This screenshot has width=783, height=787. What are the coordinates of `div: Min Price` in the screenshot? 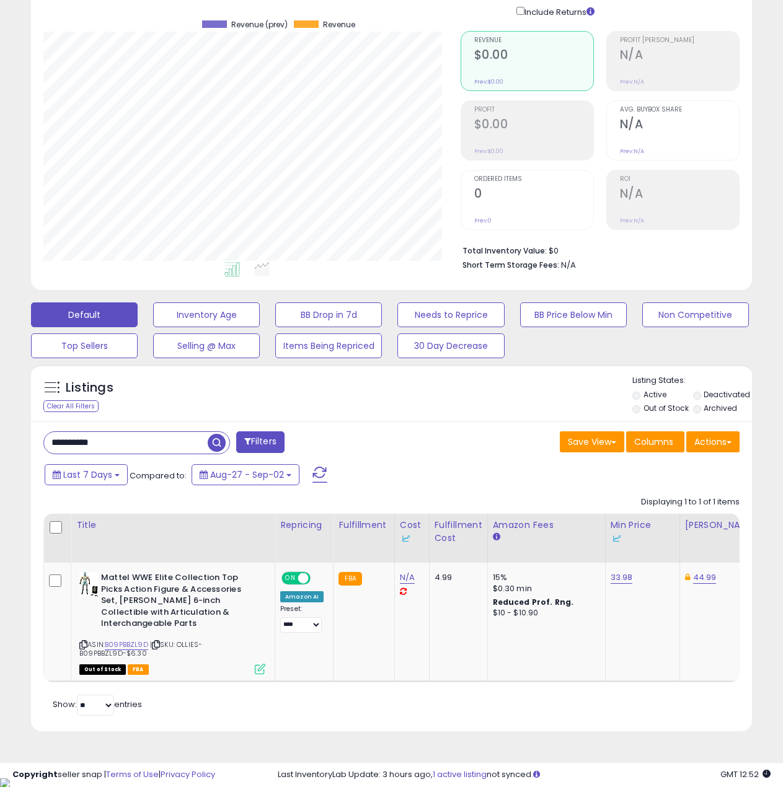 It's located at (642, 532).